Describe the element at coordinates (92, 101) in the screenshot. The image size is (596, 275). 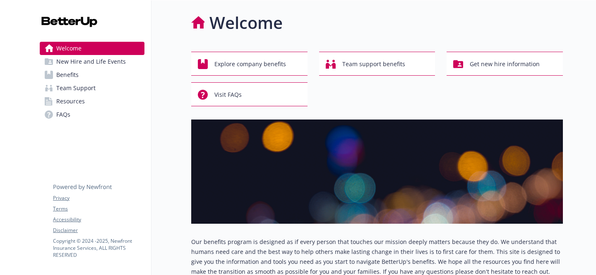
I see `a: Resources` at that location.